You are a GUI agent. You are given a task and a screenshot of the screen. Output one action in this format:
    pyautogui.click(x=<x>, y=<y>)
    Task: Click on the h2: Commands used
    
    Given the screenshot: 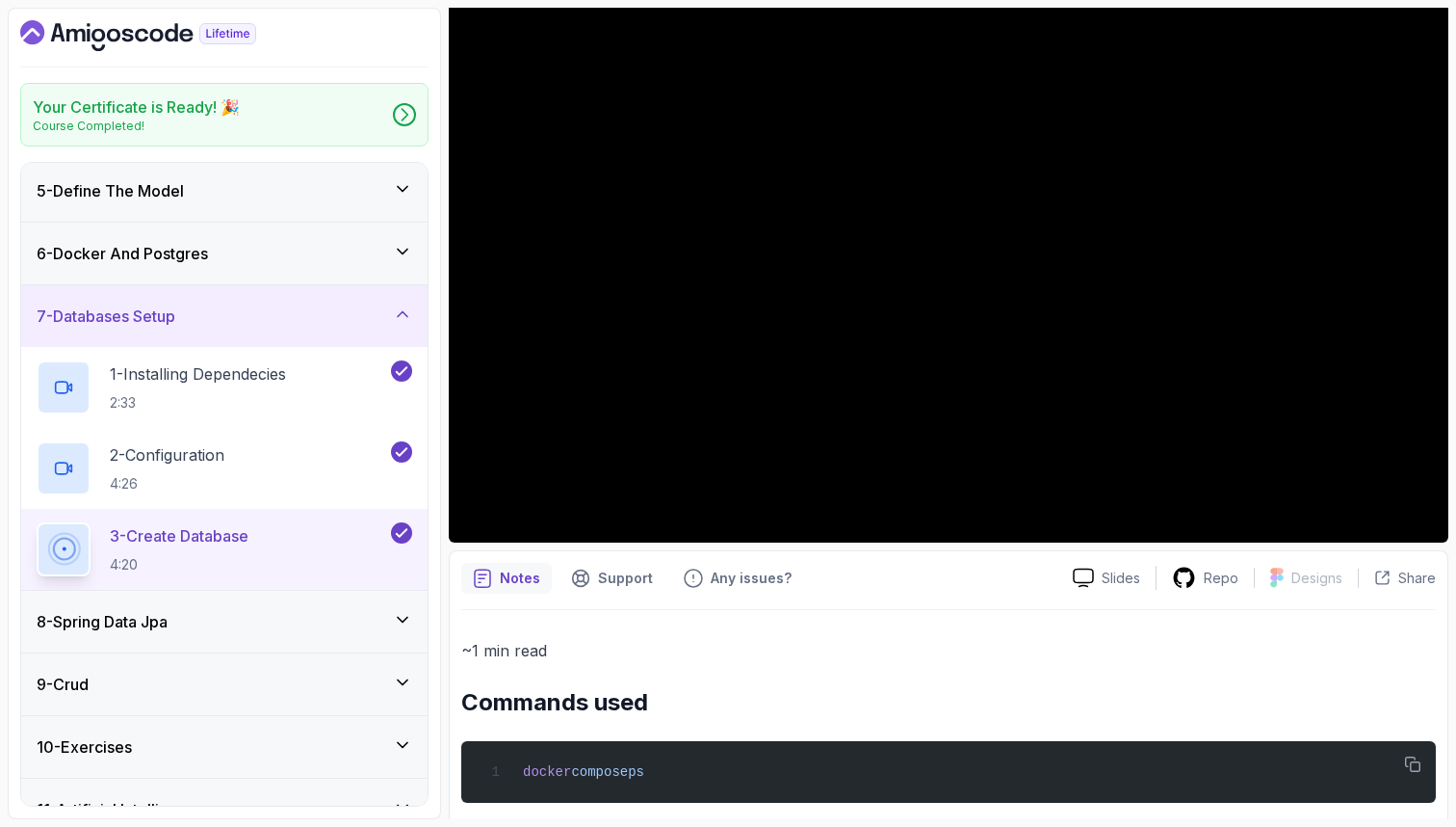 What is the action you would take?
    pyautogui.click(x=948, y=702)
    